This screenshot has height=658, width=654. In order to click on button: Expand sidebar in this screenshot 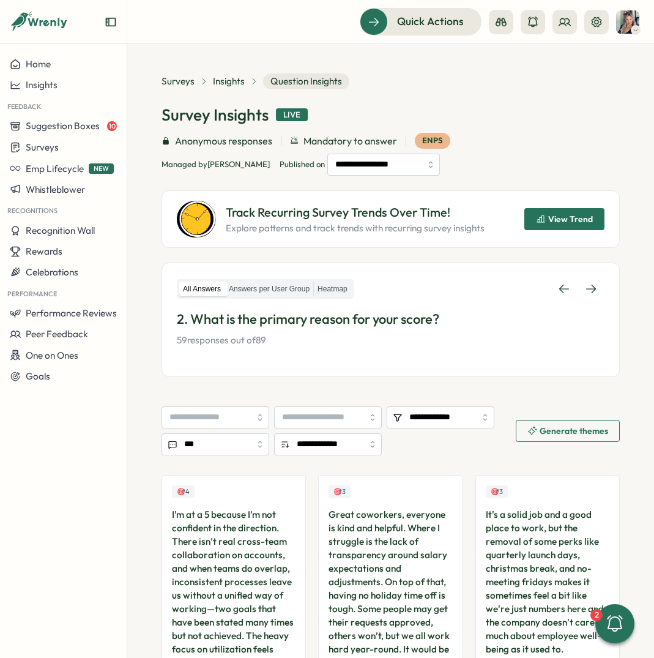, I will do `click(111, 22)`.